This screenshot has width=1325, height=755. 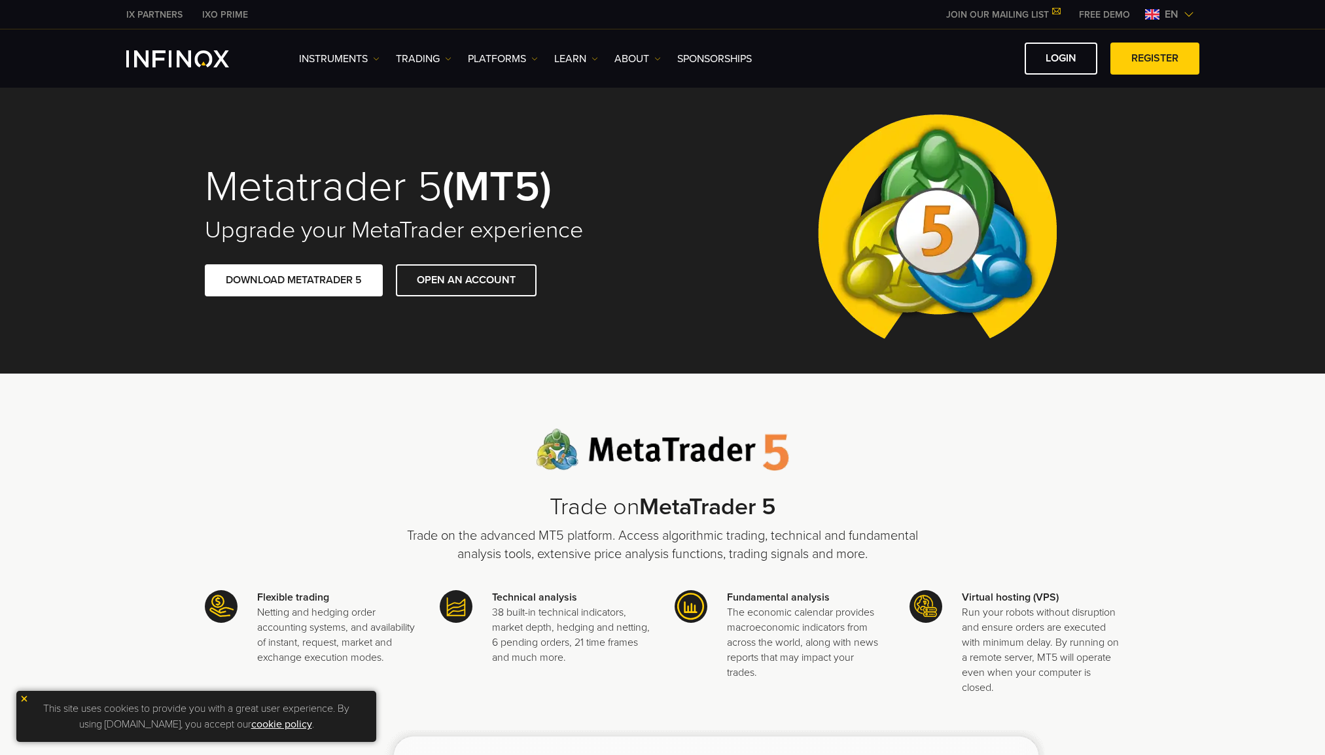 I want to click on a: TRADING, so click(x=423, y=59).